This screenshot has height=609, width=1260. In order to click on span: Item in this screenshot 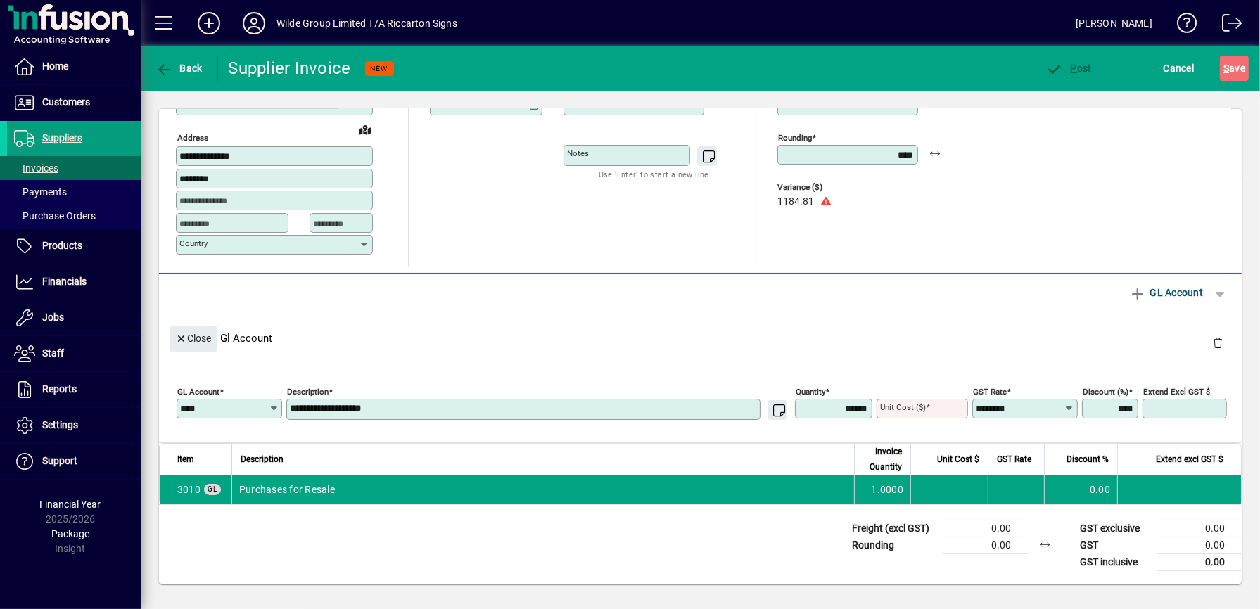, I will do `click(186, 459)`.